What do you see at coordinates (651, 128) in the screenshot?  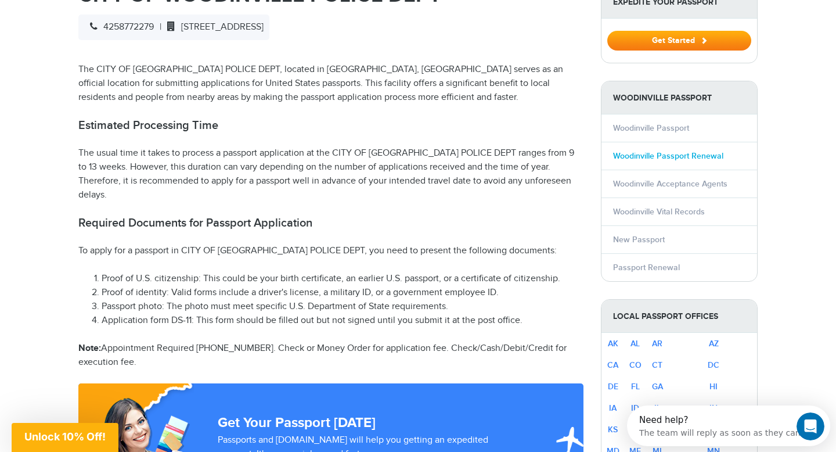 I see `a: Woodinville Passport` at bounding box center [651, 128].